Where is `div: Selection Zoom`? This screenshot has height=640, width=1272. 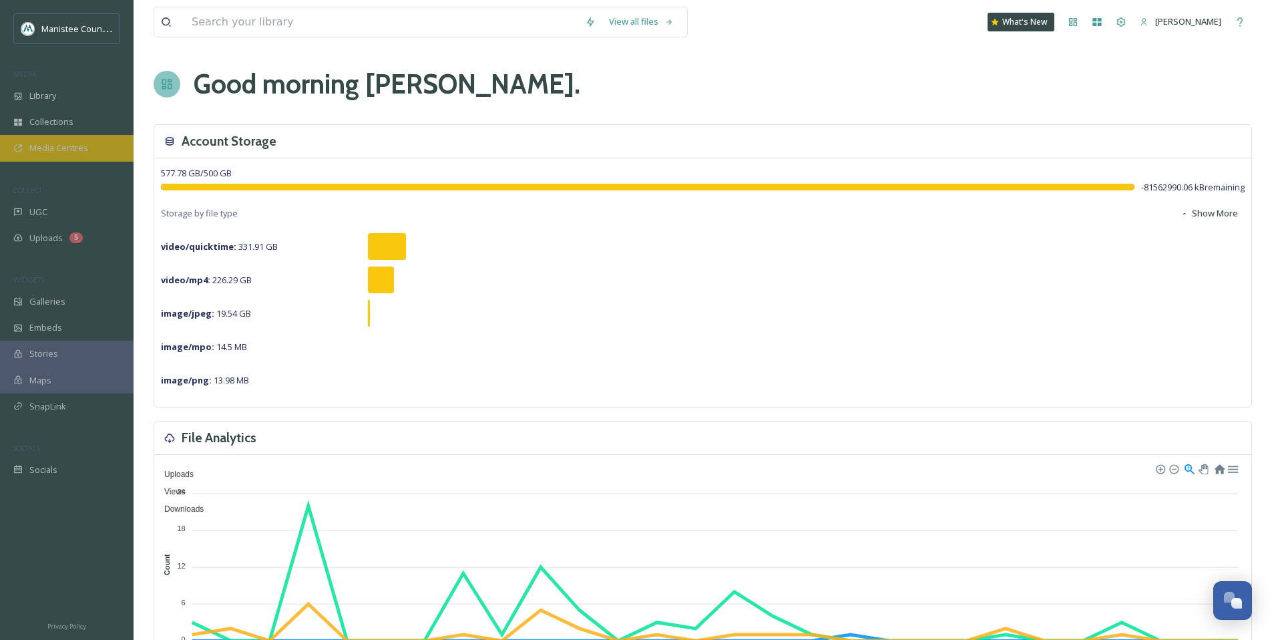
div: Selection Zoom is located at coordinates (1188, 467).